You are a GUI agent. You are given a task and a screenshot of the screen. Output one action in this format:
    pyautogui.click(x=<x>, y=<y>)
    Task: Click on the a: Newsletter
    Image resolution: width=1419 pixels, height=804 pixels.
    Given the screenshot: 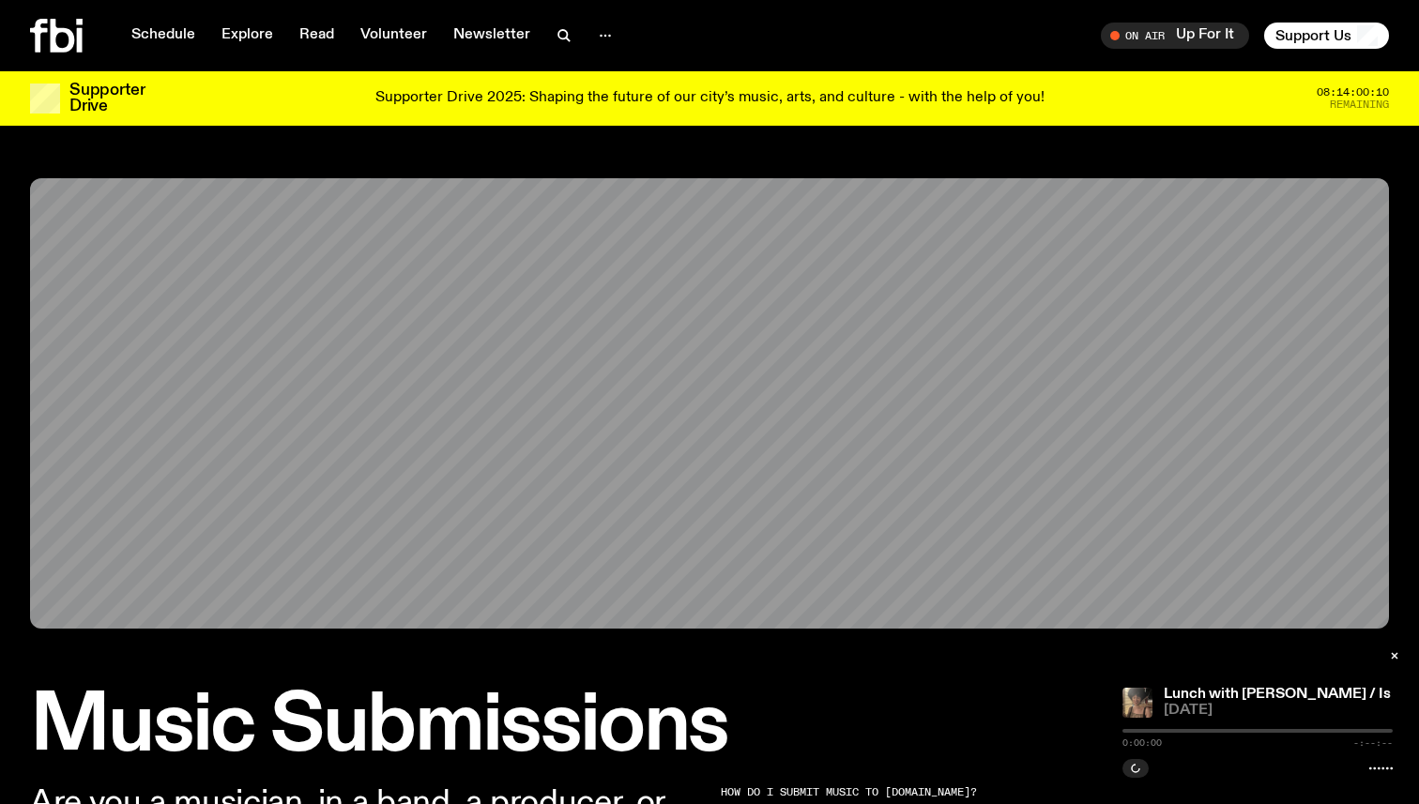 What is the action you would take?
    pyautogui.click(x=492, y=36)
    